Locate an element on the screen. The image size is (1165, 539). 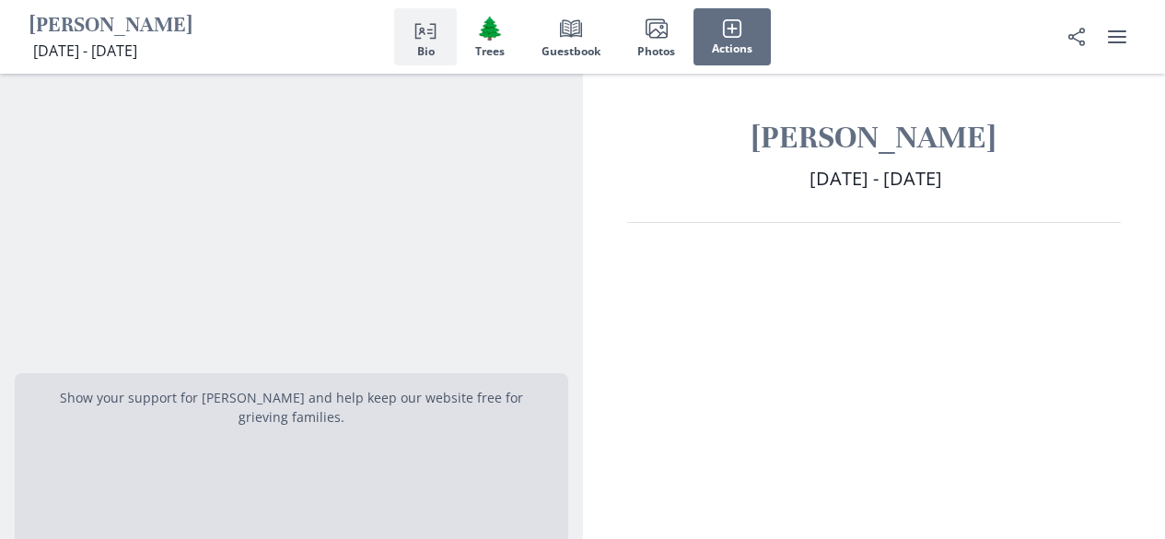
button: Guestbook is located at coordinates (571, 37).